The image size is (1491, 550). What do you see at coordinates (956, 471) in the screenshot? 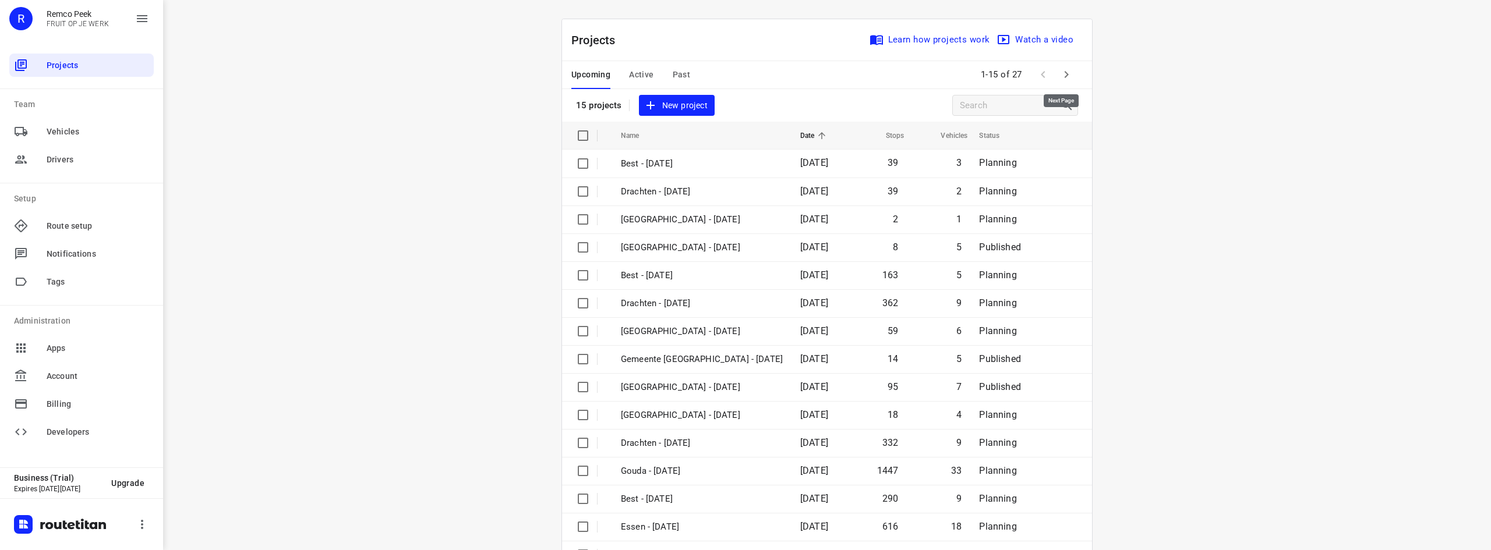
I see `span: 33` at bounding box center [956, 471].